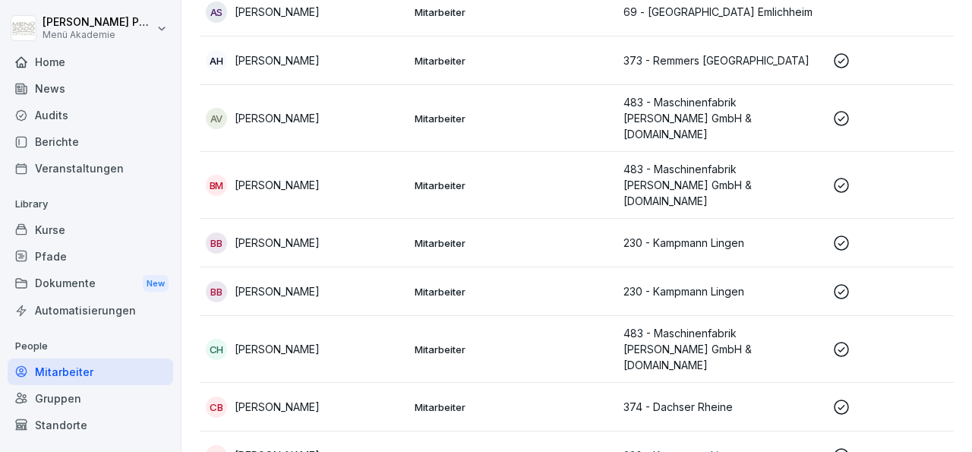  I want to click on a: Pfade, so click(90, 256).